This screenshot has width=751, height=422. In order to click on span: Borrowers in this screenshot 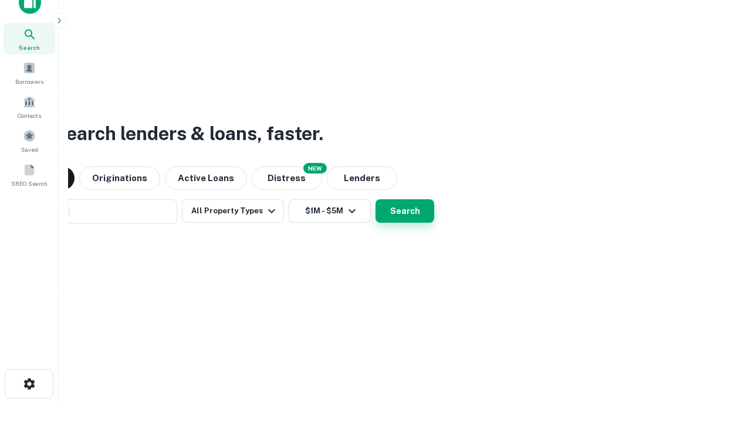, I will do `click(29, 82)`.